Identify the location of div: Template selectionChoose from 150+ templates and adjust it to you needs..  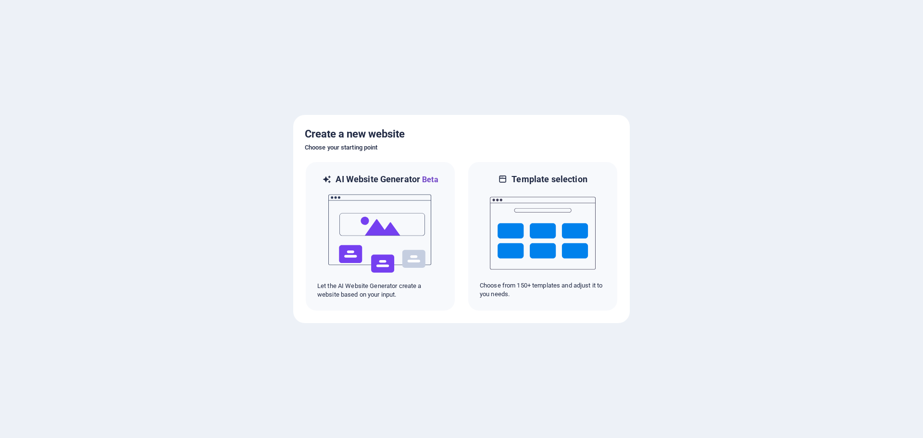
(543, 236).